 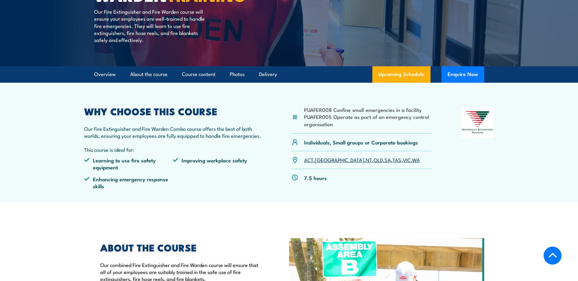 I want to click on a: TAS, so click(x=396, y=160).